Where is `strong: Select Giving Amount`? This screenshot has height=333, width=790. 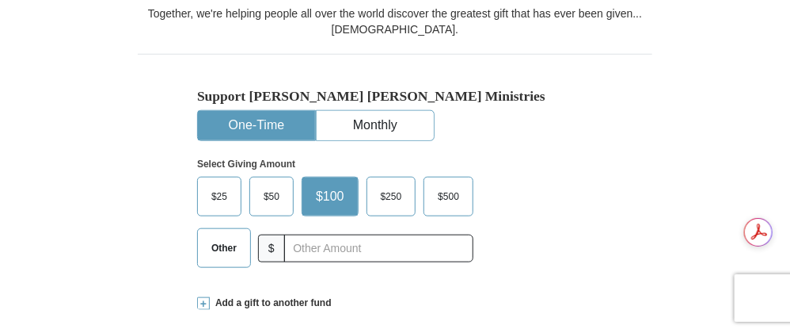
strong: Select Giving Amount is located at coordinates (246, 164).